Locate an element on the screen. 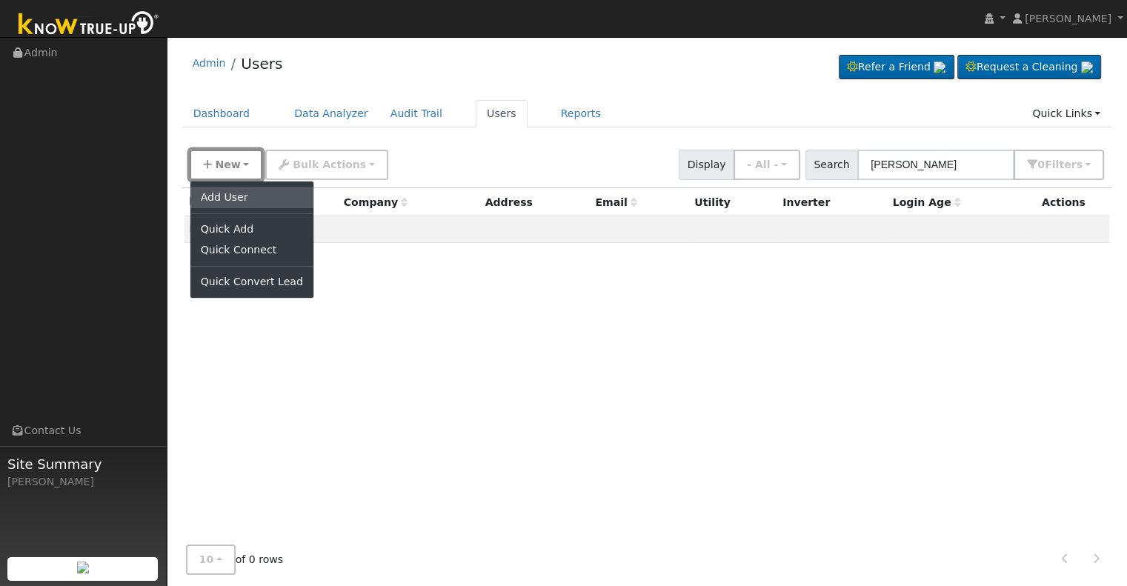 Image resolution: width=1127 pixels, height=586 pixels. a: Audit Trail is located at coordinates (416, 113).